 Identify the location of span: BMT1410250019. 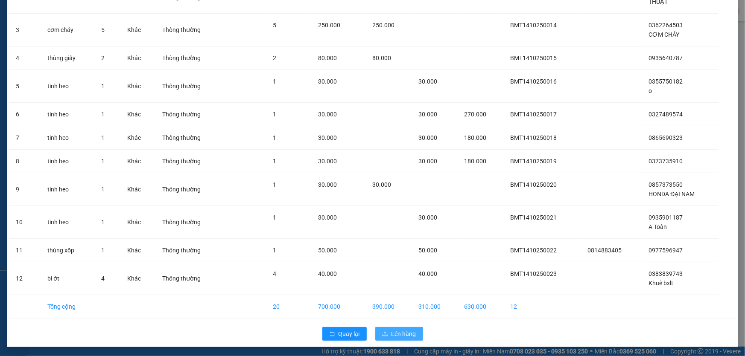
(533, 161).